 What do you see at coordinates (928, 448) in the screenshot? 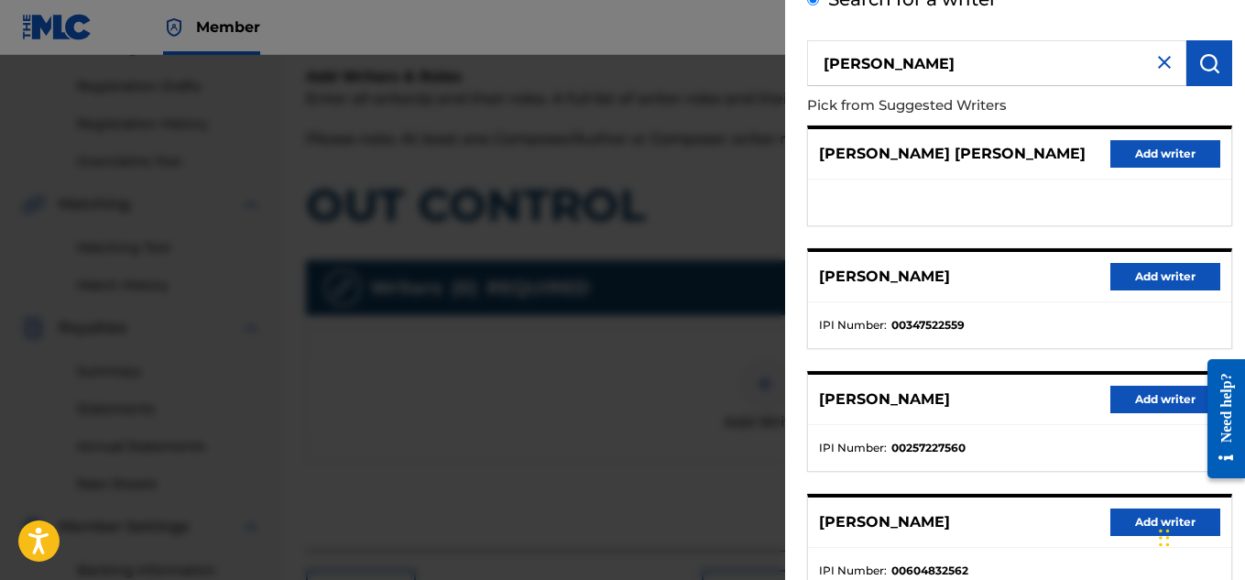
I see `strong: 00257227560` at bounding box center [928, 448].